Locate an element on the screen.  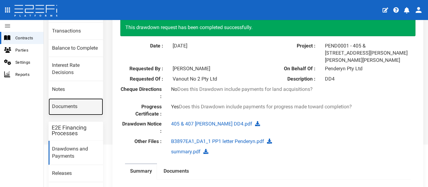
label: Documents is located at coordinates (176, 172).